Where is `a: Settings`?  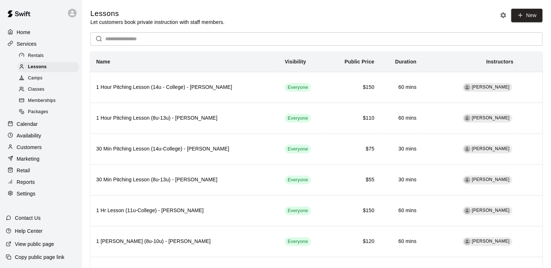
a: Settings is located at coordinates (41, 194).